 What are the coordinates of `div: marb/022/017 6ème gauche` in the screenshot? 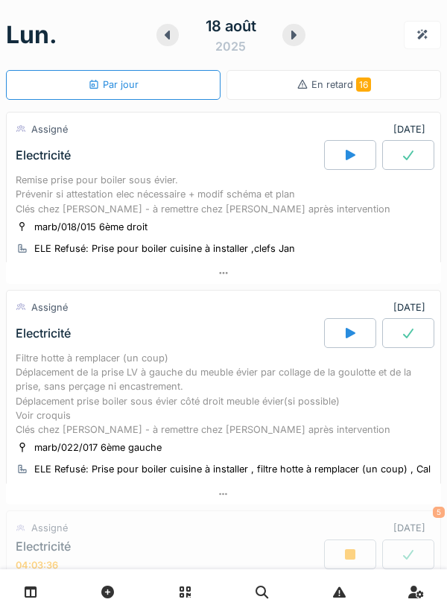 It's located at (98, 447).